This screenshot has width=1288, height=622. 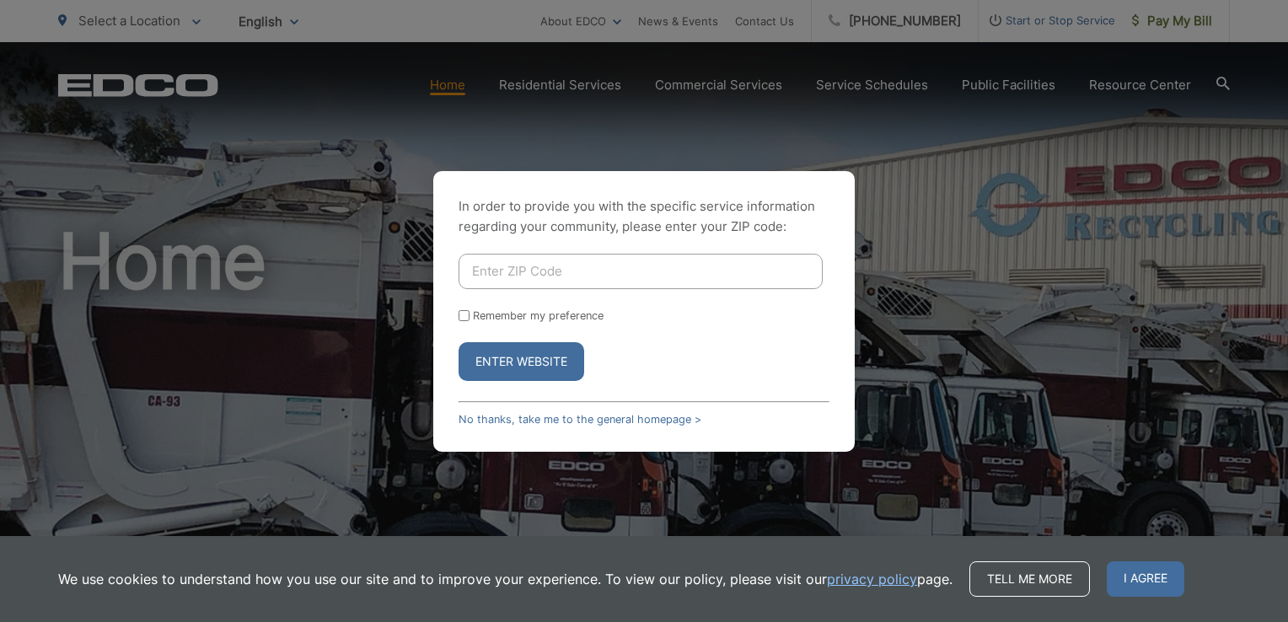 What do you see at coordinates (644, 217) in the screenshot?
I see `p: In order to provide you with the specific service information regarding your community, please en...` at bounding box center [644, 217].